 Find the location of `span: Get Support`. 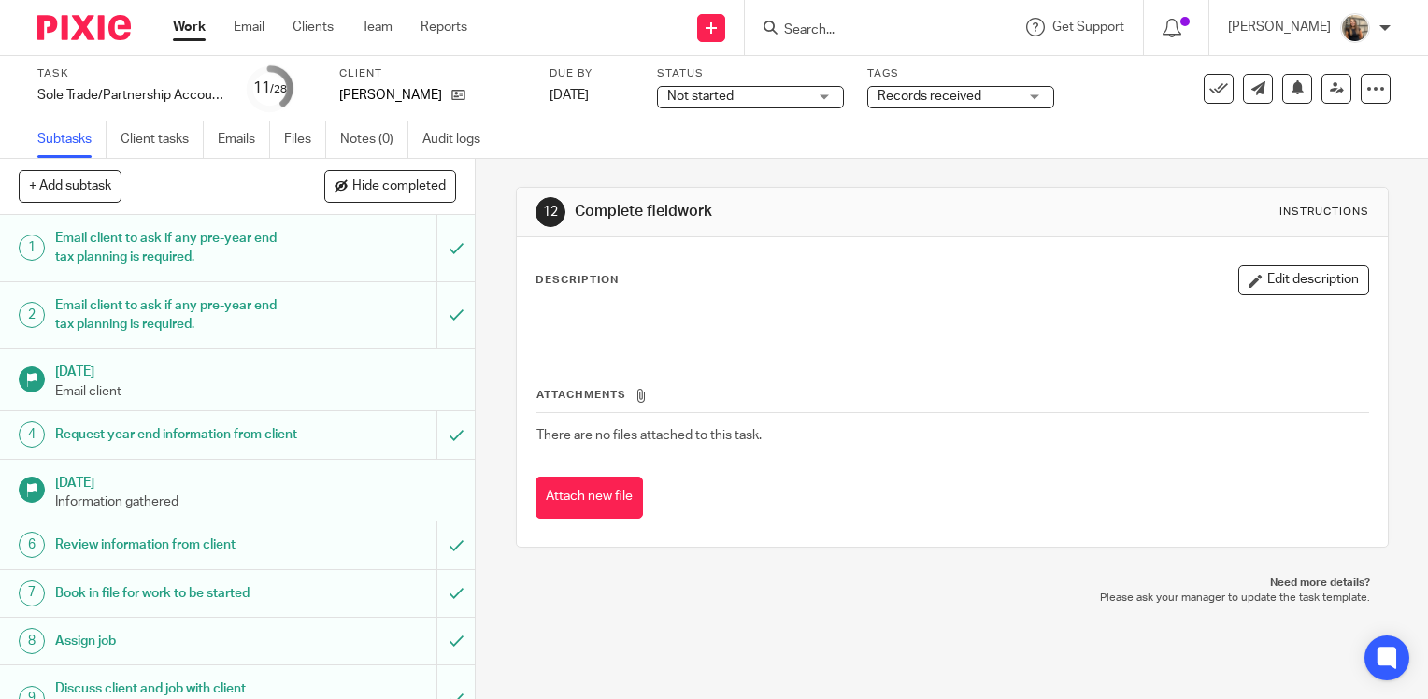

span: Get Support is located at coordinates (1088, 27).